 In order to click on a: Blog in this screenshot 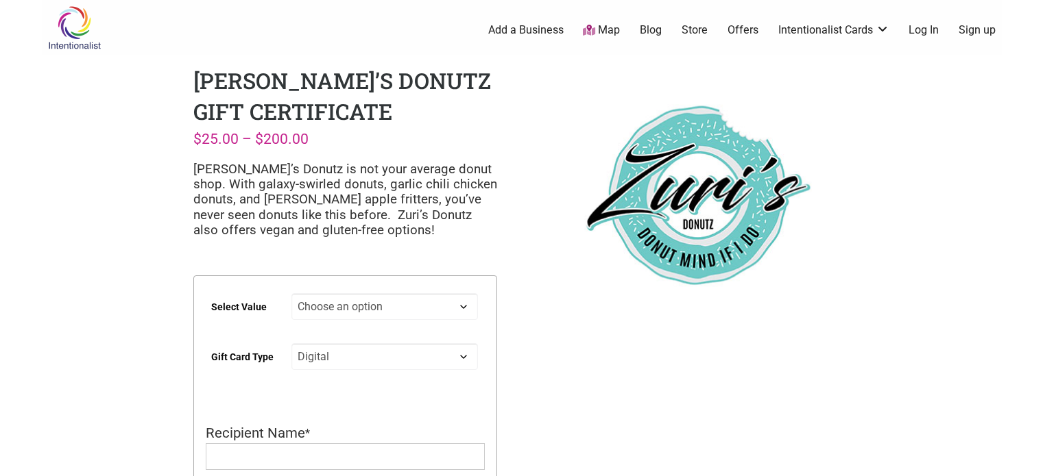, I will do `click(651, 30)`.